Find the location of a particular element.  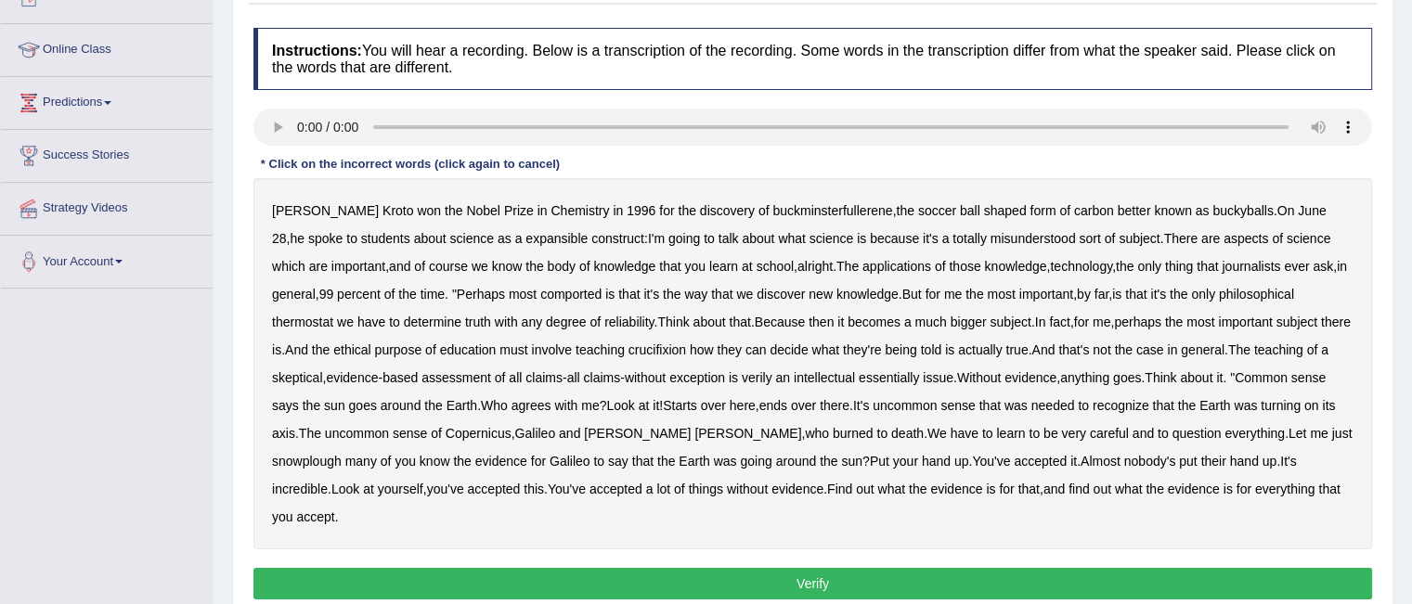

b: those is located at coordinates (965, 266).